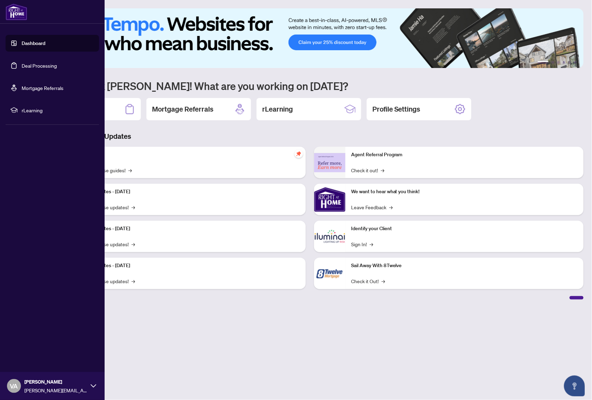 The height and width of the screenshot is (400, 592). Describe the element at coordinates (368, 170) in the screenshot. I see `a: Check it out!→` at that location.